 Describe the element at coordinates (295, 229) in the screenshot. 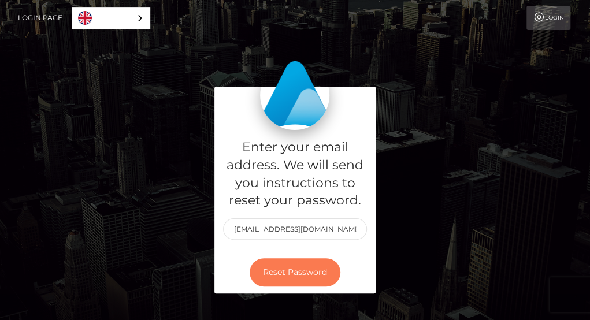

I see `input: E-mail...` at that location.